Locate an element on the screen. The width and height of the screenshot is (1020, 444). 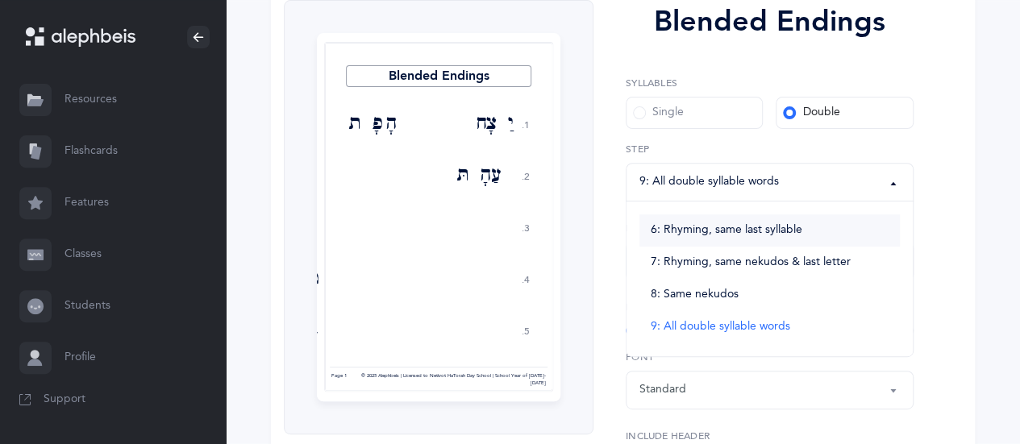
span: 8: Same nekudos is located at coordinates (694, 295).